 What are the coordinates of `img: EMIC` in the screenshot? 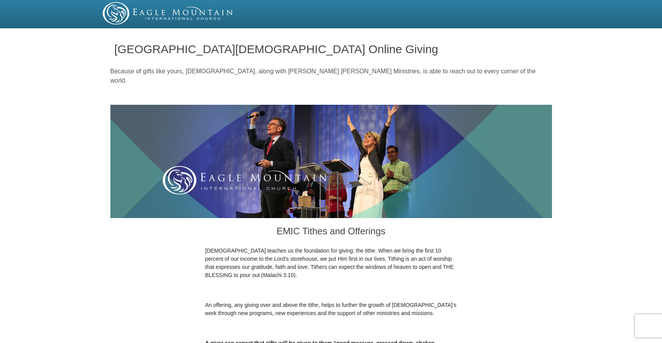 It's located at (168, 13).